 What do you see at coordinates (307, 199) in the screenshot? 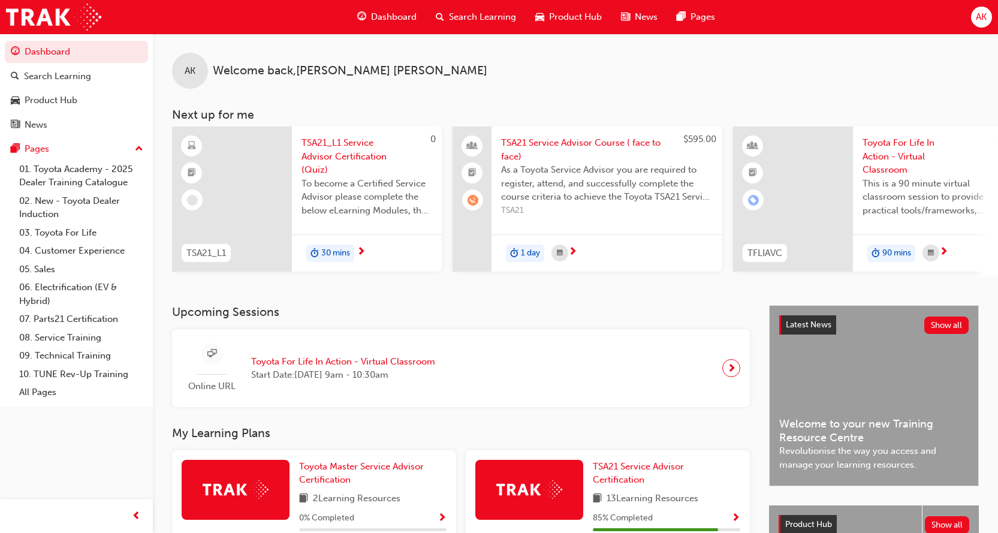
I see `a: 0TSA21_L1TSA21_L1 Service Advisor Certification (Quiz)To become a Certified Service Advisor pleas...` at bounding box center [307, 199].